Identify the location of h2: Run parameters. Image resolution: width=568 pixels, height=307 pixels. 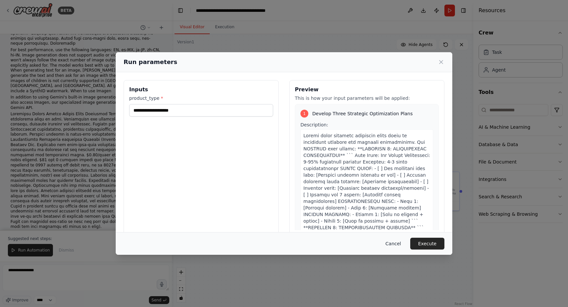
(150, 62).